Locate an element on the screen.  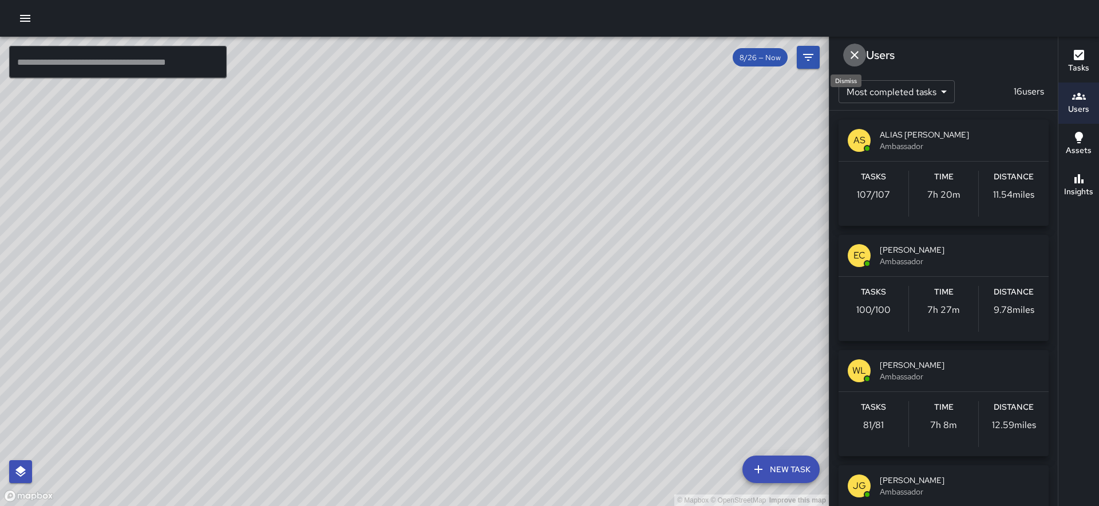
p: 7h 27m is located at coordinates (944, 310).